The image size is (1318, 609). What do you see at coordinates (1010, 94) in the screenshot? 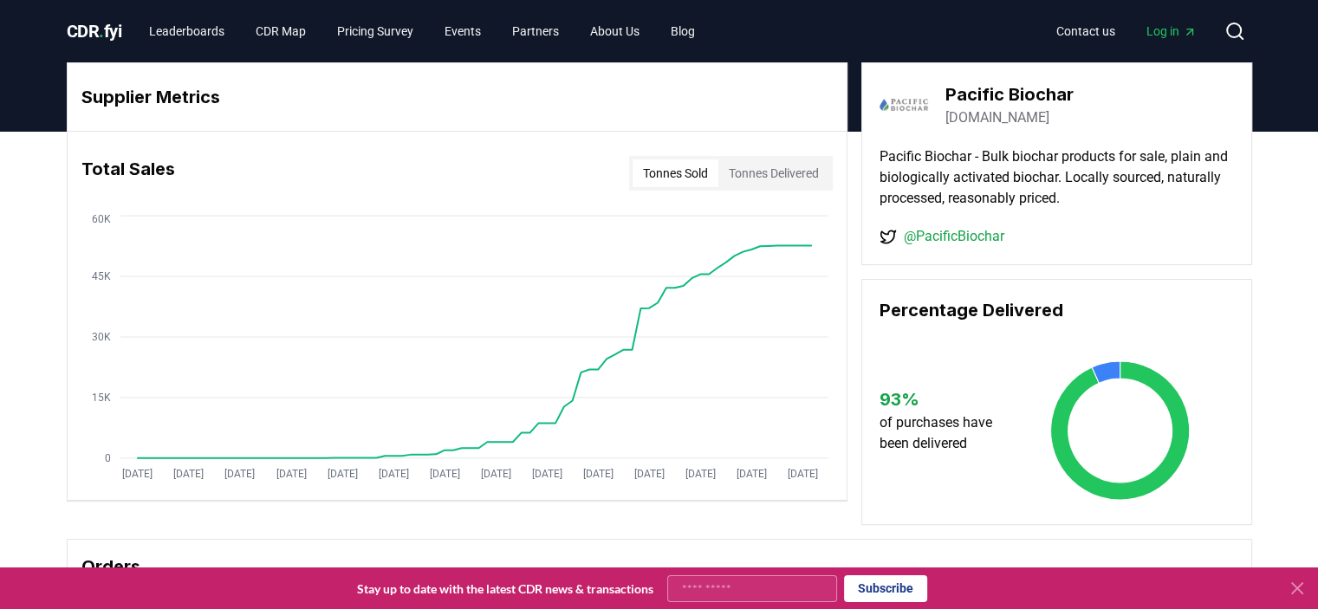
I see `h3: Pacific Biochar` at bounding box center [1010, 94].